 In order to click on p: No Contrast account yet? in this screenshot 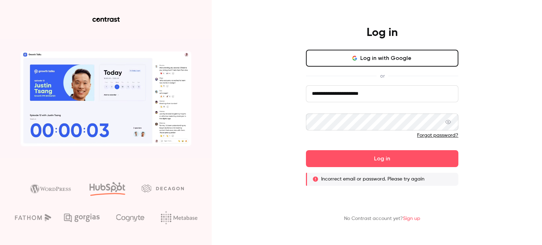, I will do `click(382, 219)`.